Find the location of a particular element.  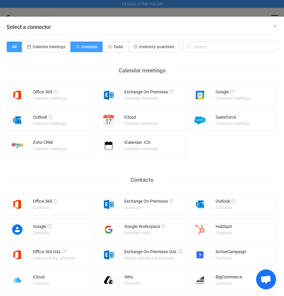

input: Search is located at coordinates (230, 47).